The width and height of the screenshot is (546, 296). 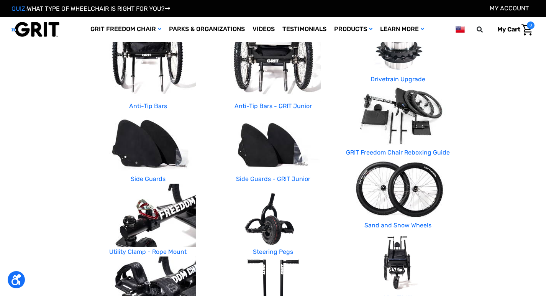 I want to click on a: Drivetrain Upgrade, so click(x=398, y=79).